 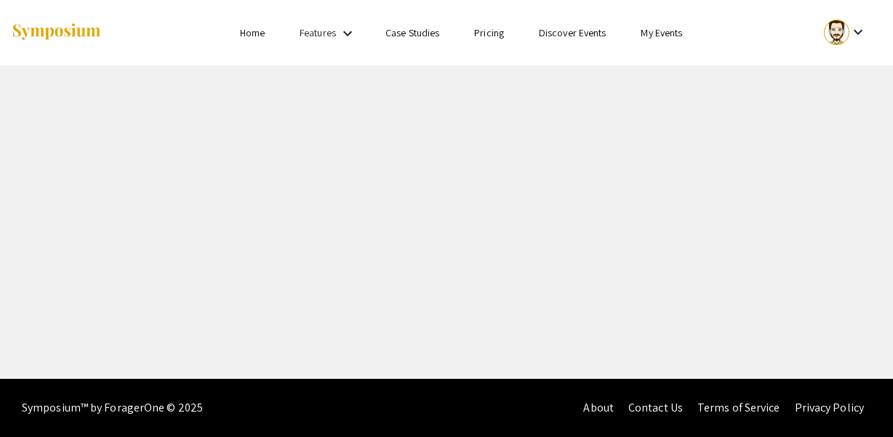 I want to click on a: Contact Us, so click(x=655, y=407).